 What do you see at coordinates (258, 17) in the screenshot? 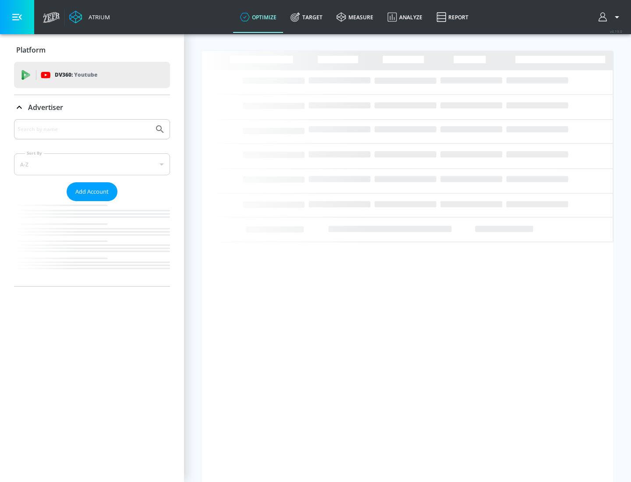
I see `a: optimize` at bounding box center [258, 17].